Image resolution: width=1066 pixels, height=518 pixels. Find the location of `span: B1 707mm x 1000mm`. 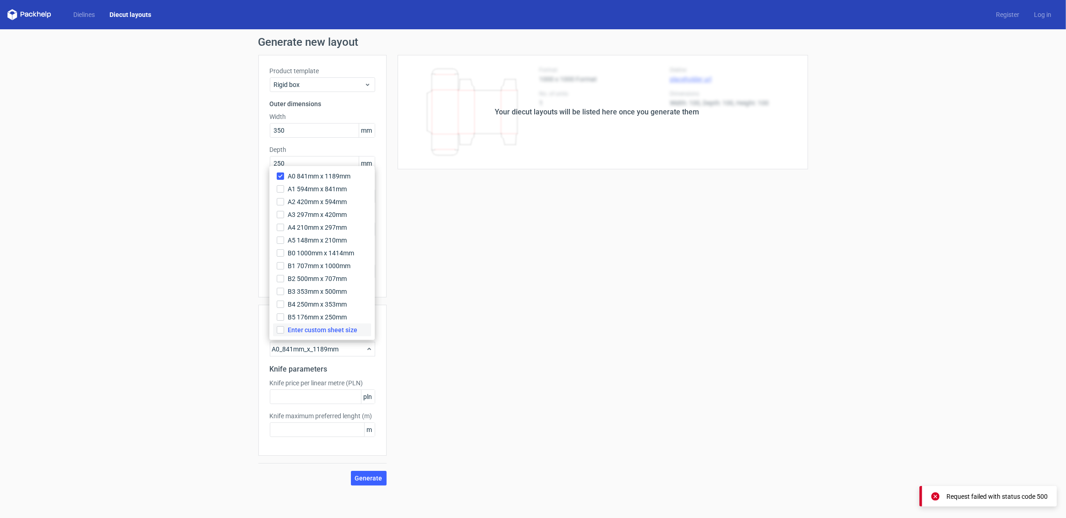

span: B1 707mm x 1000mm is located at coordinates (319, 266).